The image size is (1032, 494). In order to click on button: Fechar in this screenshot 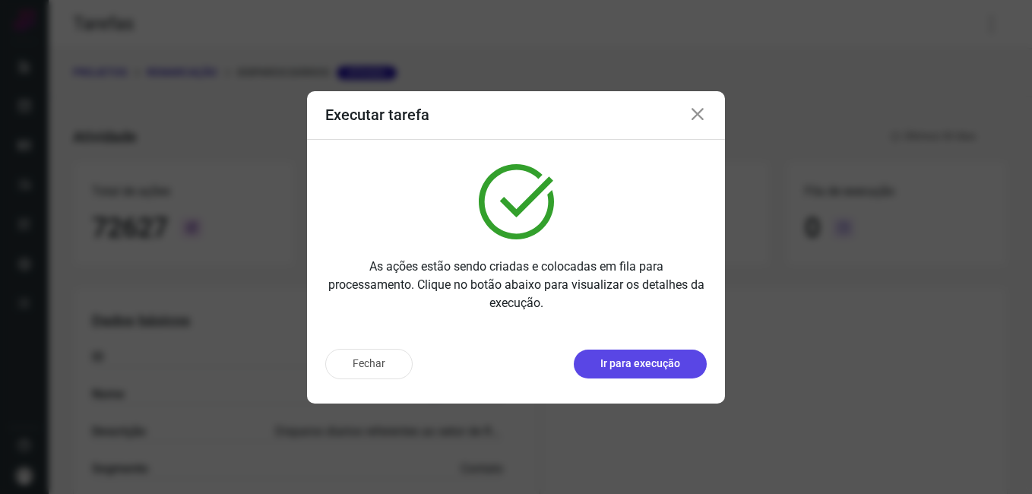, I will do `click(369, 364)`.